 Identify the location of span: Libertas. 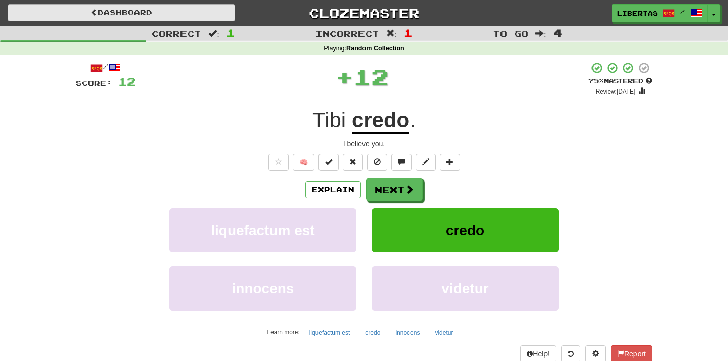
(637, 13).